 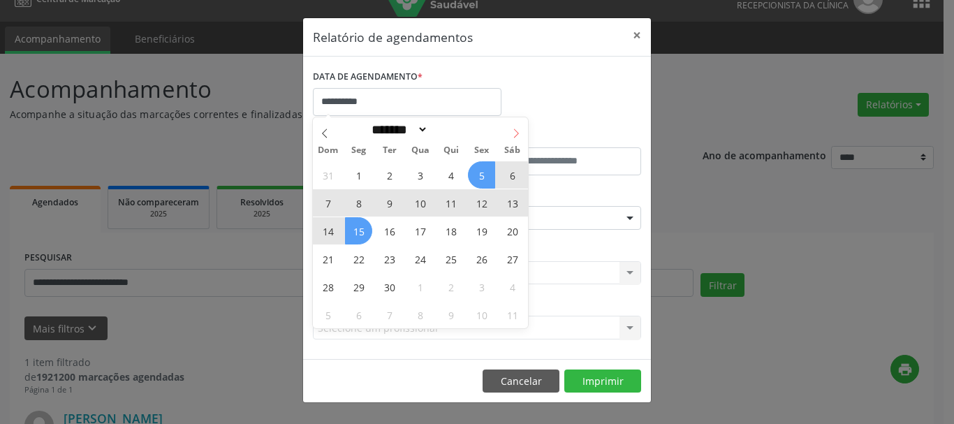 What do you see at coordinates (451, 286) in the screenshot?
I see `span: Outubro 2, 2025` at bounding box center [451, 286].